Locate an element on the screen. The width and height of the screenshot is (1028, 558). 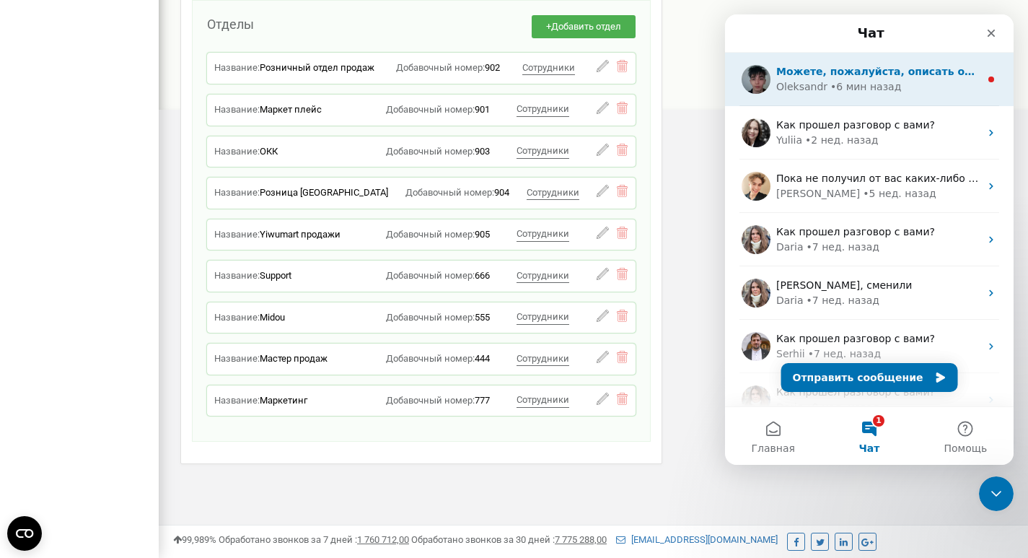
div: • 9 нед. назад is located at coordinates (118, 393).